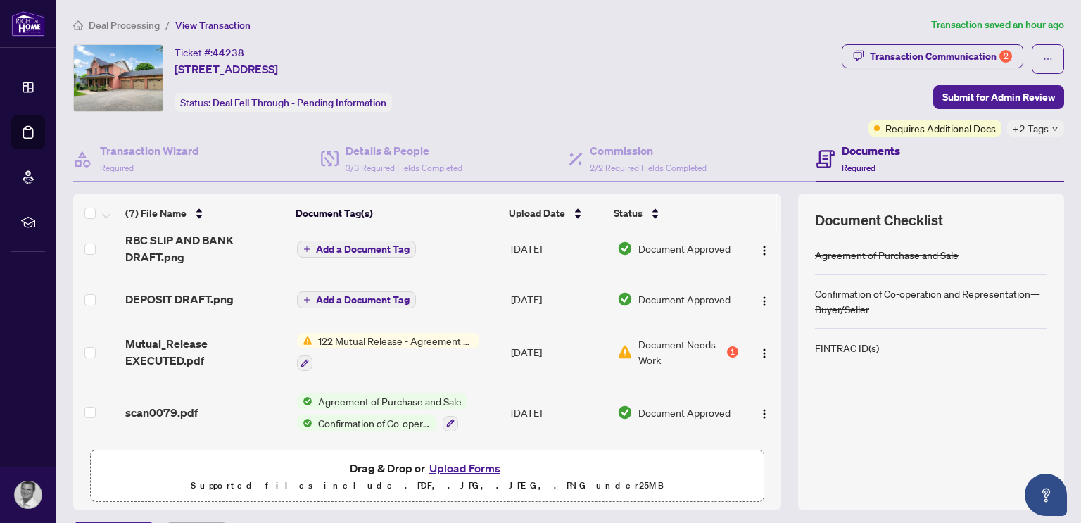 Image resolution: width=1081 pixels, height=523 pixels. What do you see at coordinates (205, 213) in the screenshot?
I see `th: (7) File Name` at bounding box center [205, 213].